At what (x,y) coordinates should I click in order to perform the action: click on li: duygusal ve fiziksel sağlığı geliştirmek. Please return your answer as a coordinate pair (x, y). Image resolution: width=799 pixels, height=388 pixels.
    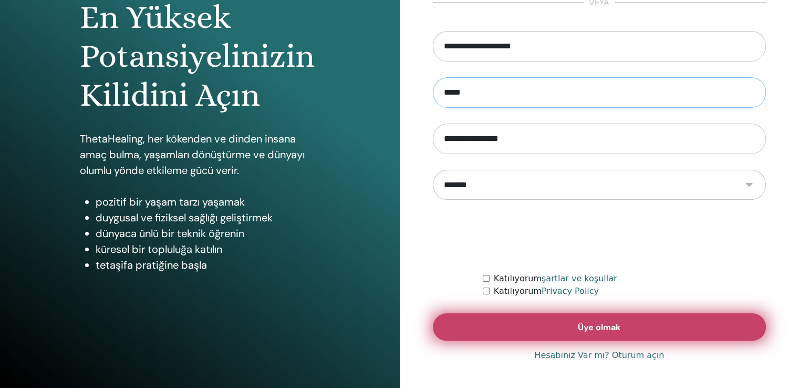
    Looking at the image, I should click on (208, 217).